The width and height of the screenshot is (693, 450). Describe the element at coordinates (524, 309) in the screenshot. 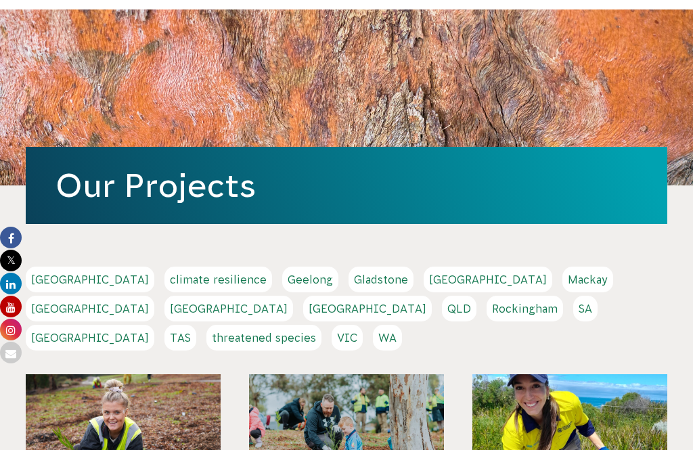

I see `a: Rockingham` at that location.